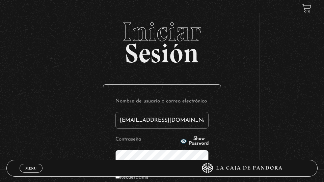  Describe the element at coordinates (31, 169) in the screenshot. I see `span: Menu` at that location.